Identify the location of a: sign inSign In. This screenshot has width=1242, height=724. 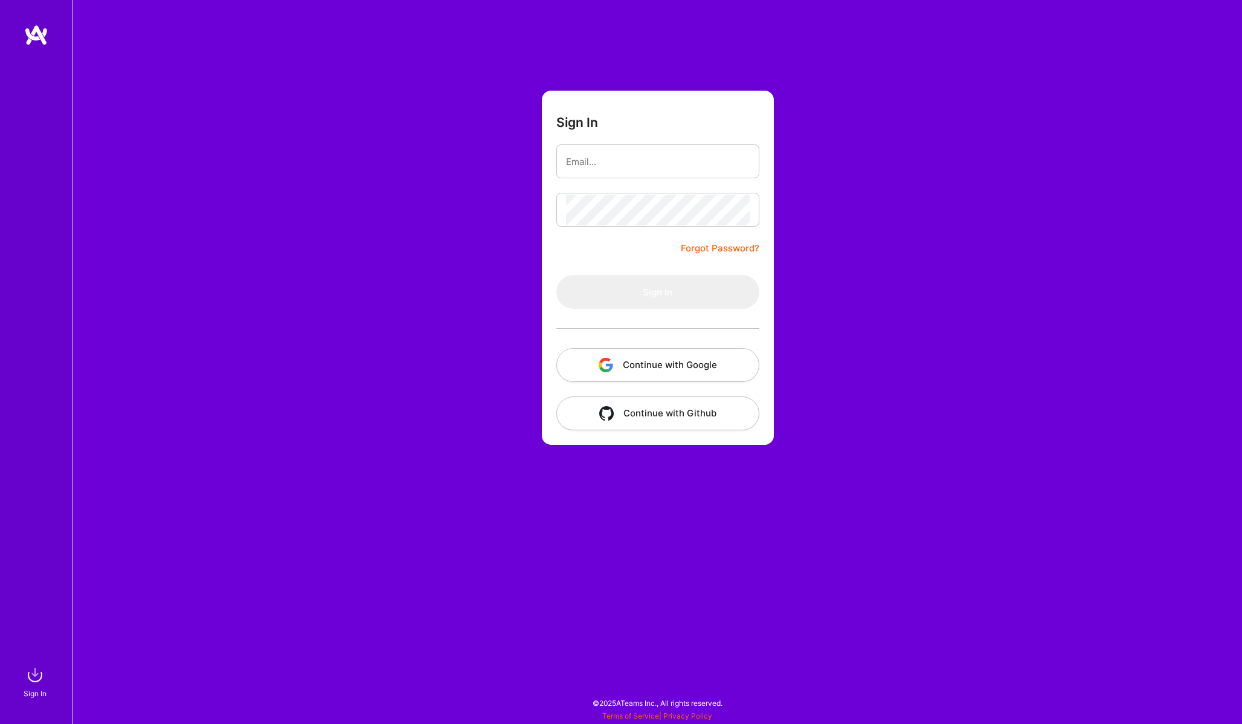
(36, 681).